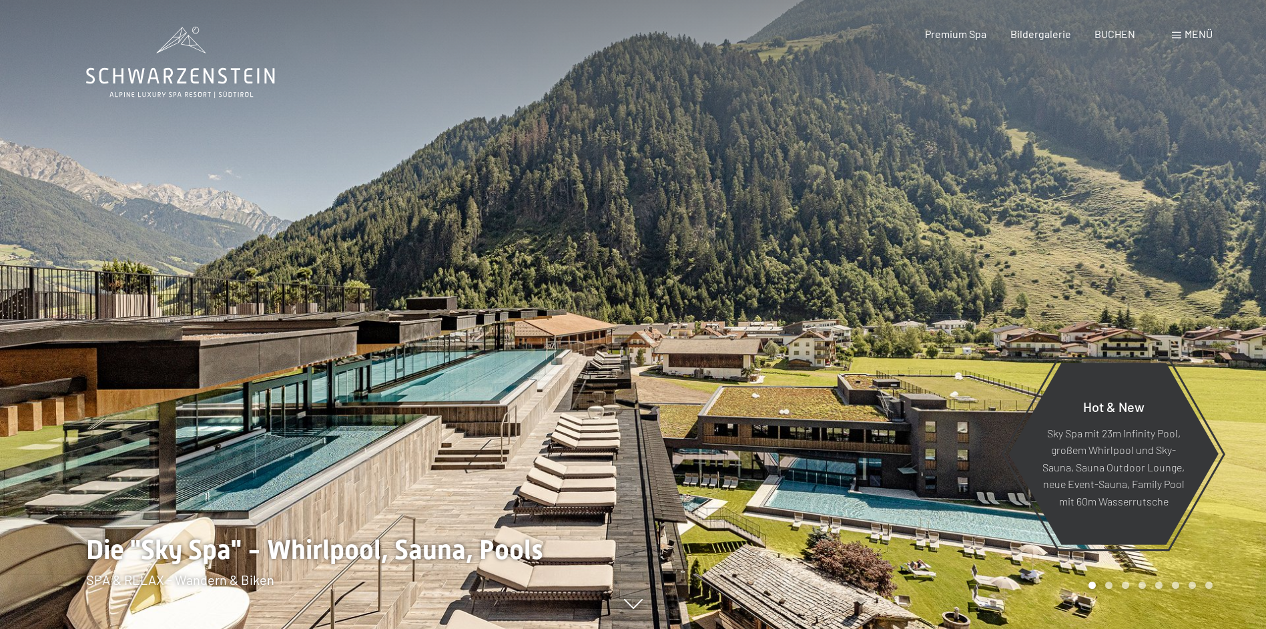 This screenshot has width=1266, height=629. What do you see at coordinates (1115, 33) in the screenshot?
I see `a: BUCHEN` at bounding box center [1115, 33].